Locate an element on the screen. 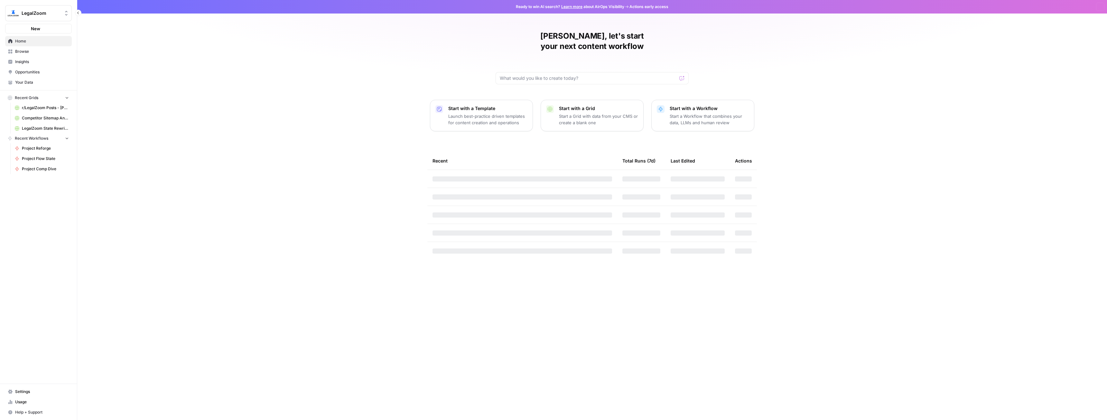  span: Competitor Sitemap Analysis is located at coordinates (45, 118).